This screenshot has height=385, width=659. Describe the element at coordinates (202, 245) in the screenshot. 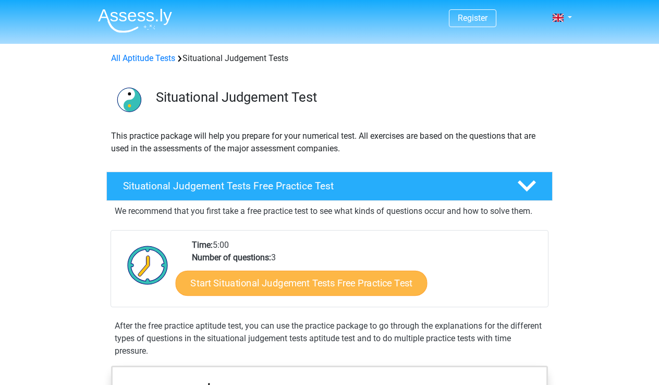

I see `b: Time:` at that location.